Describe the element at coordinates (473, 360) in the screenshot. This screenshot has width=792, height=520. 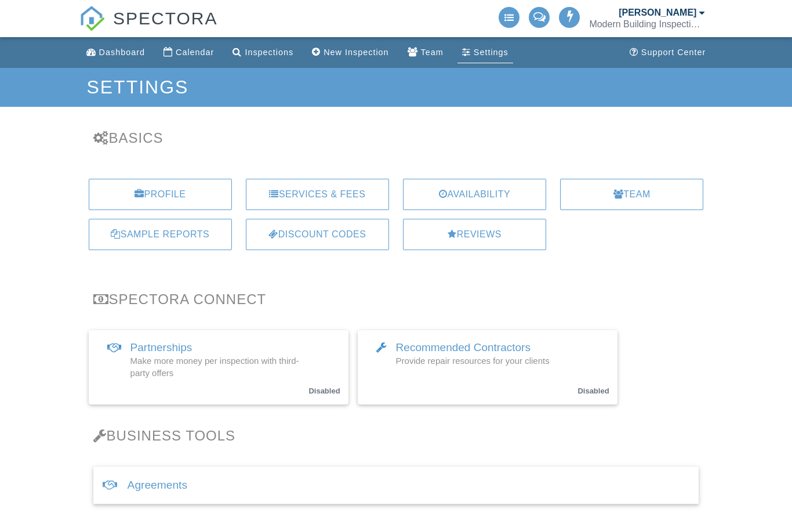
I see `span: Provide repair resources for your clients` at that location.